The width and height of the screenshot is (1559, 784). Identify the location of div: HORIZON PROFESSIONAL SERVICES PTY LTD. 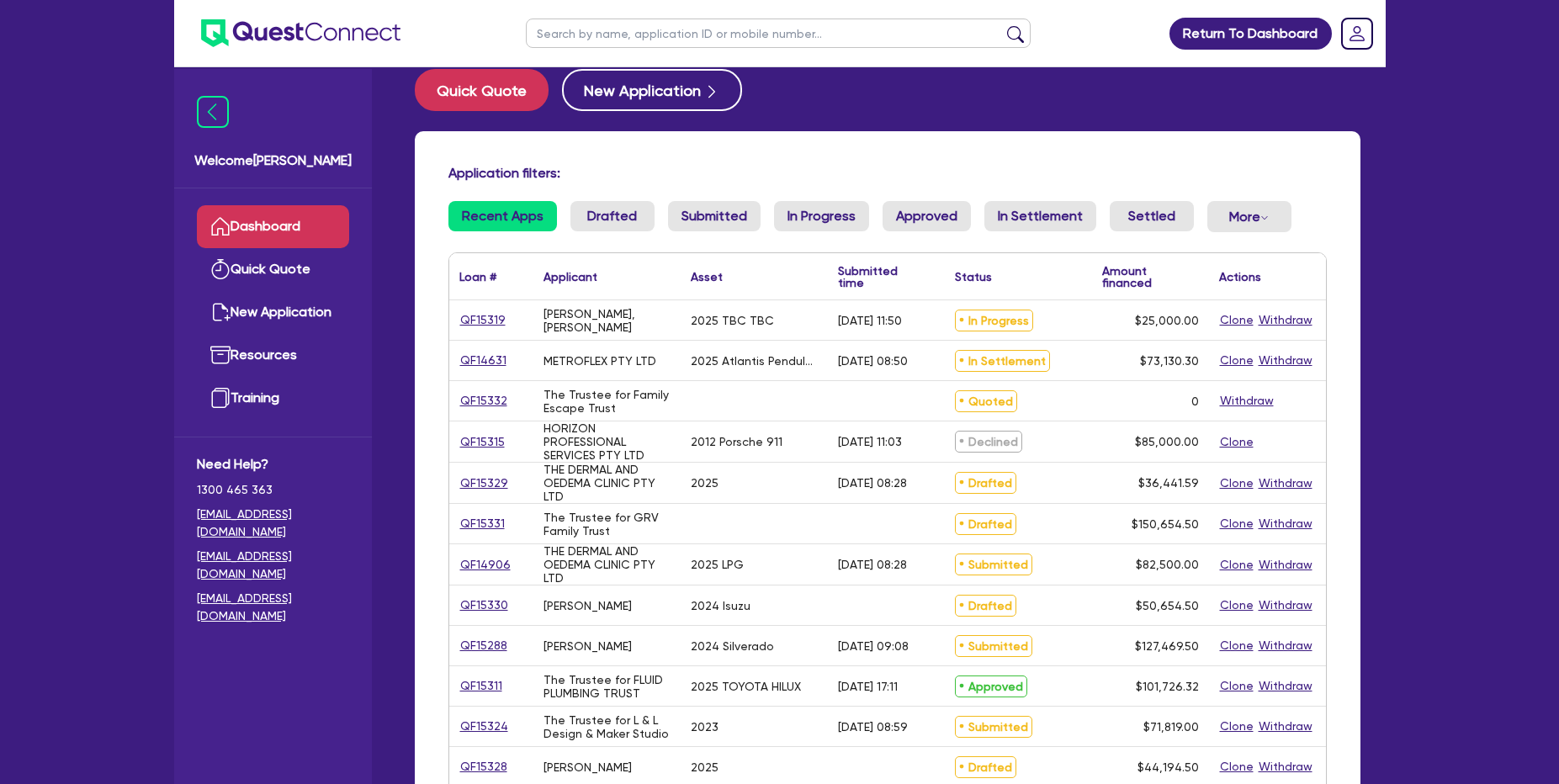
(606, 441).